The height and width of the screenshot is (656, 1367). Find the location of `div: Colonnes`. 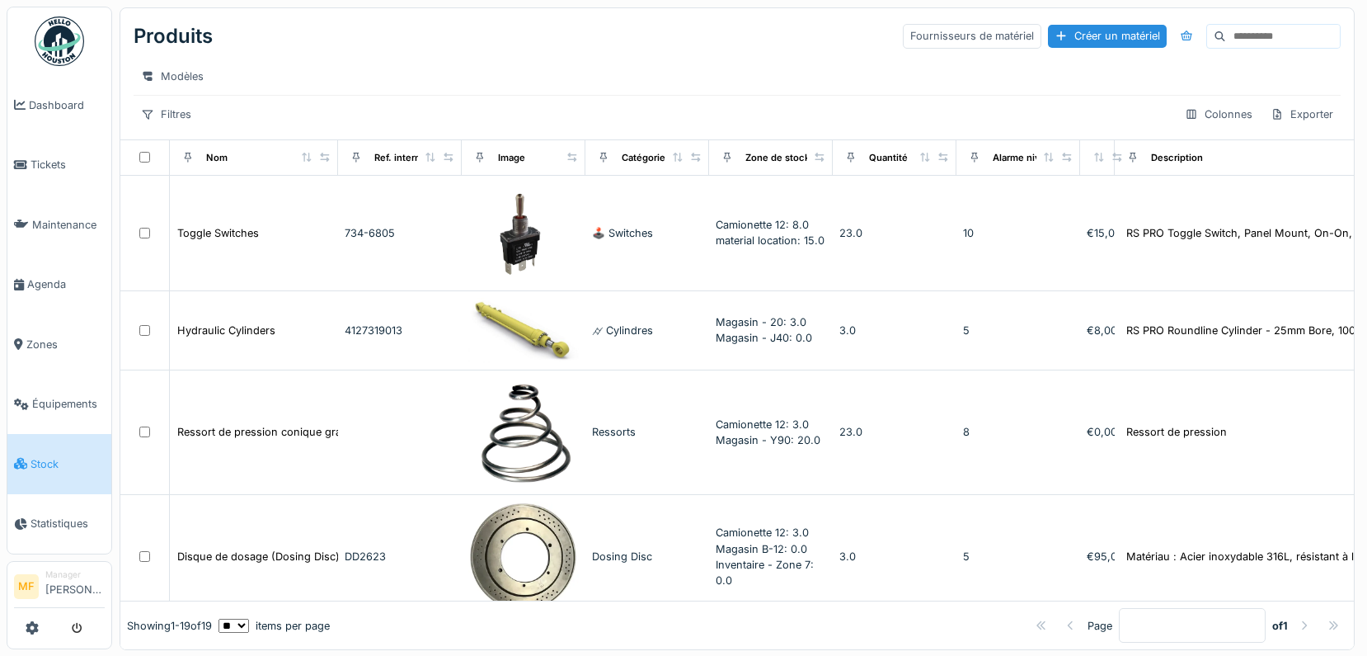

div: Colonnes is located at coordinates (1219, 114).